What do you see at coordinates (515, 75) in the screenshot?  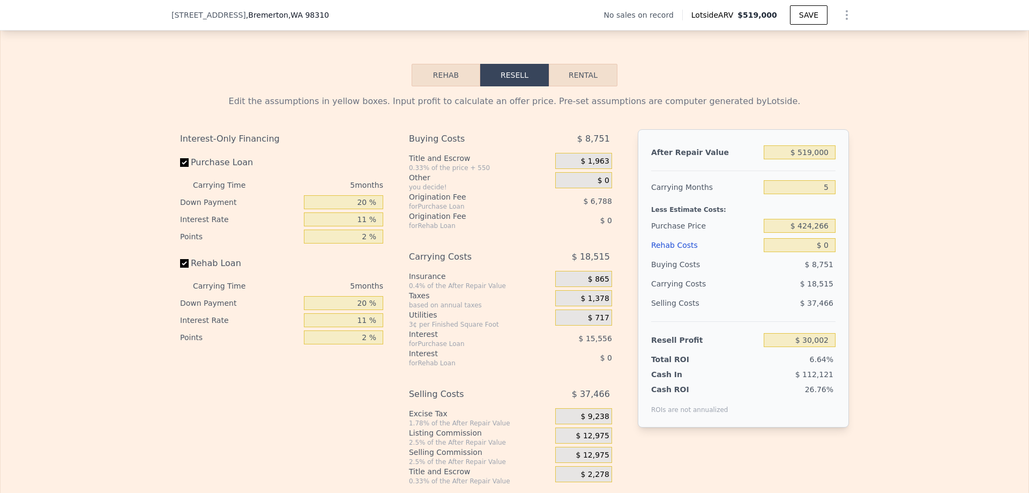 I see `button: Resell` at bounding box center [515, 75].